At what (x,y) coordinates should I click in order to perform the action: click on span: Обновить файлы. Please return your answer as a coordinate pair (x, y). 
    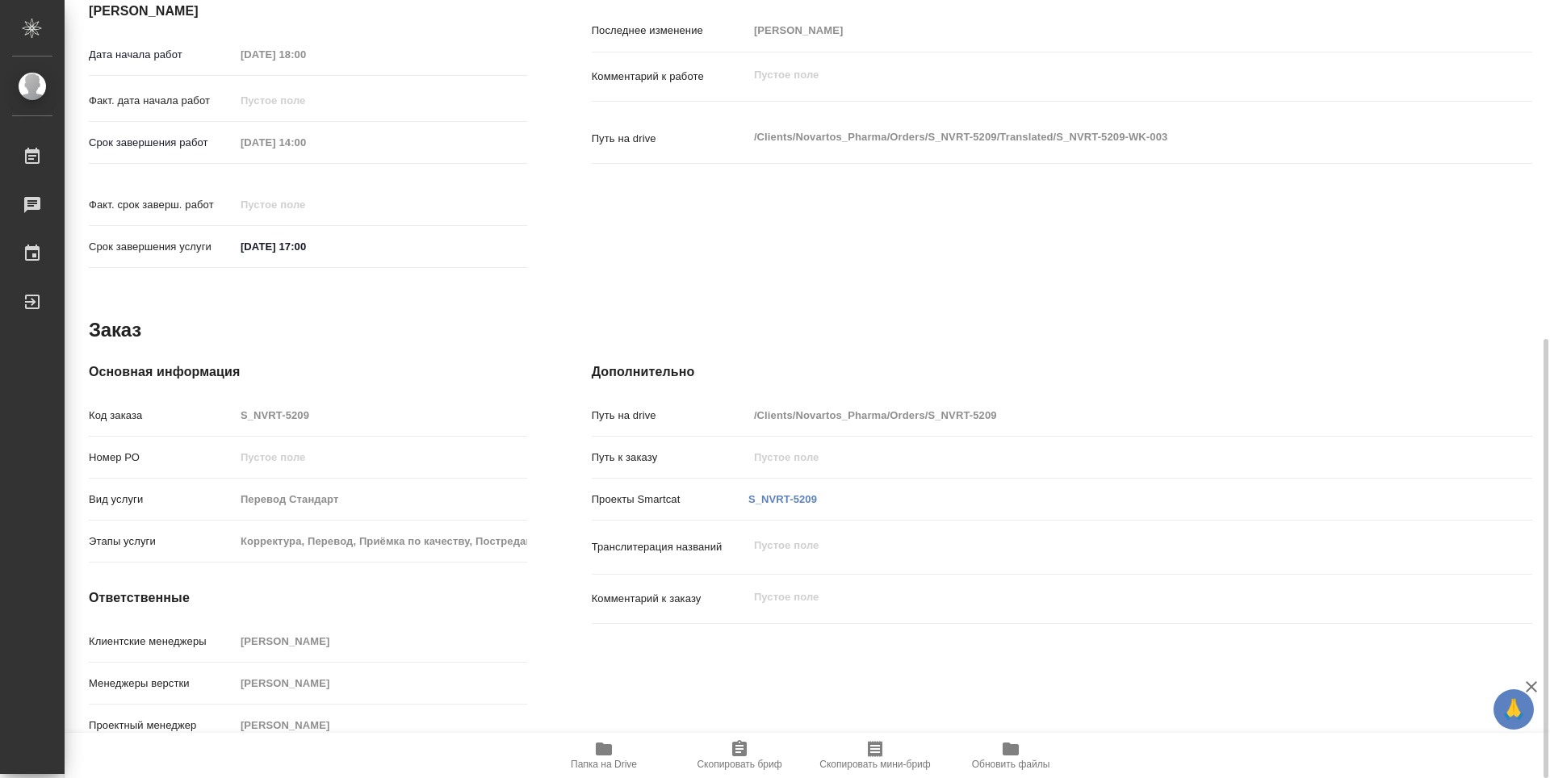
    Looking at the image, I should click on (1011, 764).